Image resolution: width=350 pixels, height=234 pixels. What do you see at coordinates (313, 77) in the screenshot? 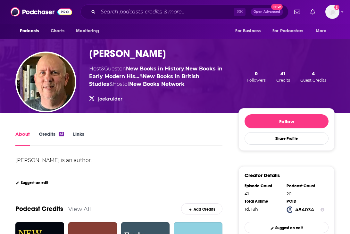
I see `a: 4Guest Credits` at bounding box center [313, 77].